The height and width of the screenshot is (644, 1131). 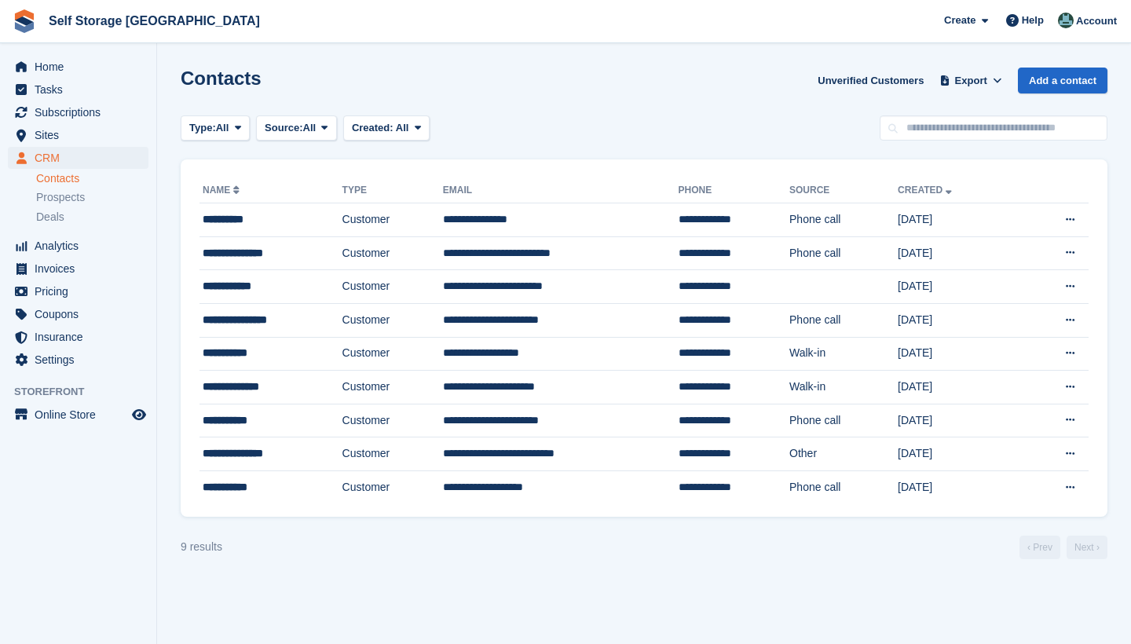 What do you see at coordinates (60, 197) in the screenshot?
I see `span: Prospects` at bounding box center [60, 197].